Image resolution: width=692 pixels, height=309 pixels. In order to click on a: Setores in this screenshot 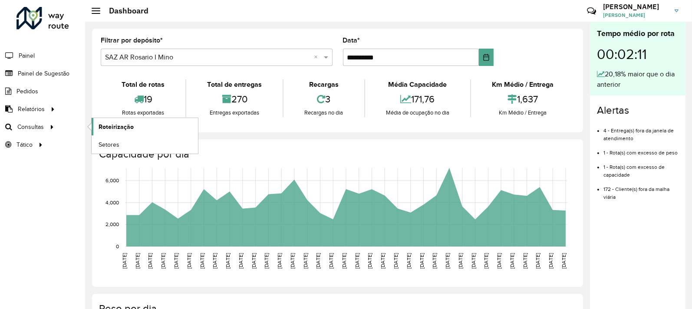, I will do `click(145, 145)`.